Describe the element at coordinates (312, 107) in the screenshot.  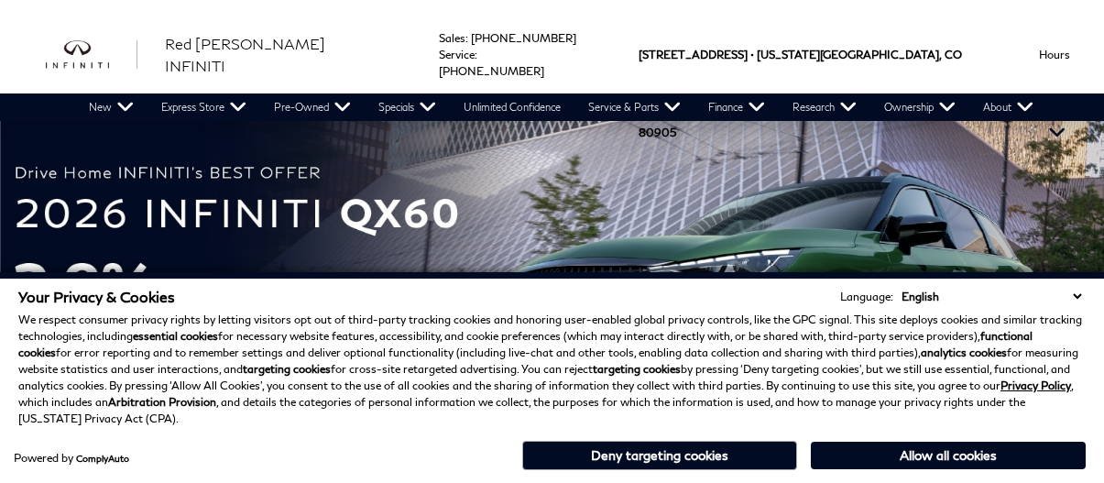
I see `a: Pre-Owned` at that location.